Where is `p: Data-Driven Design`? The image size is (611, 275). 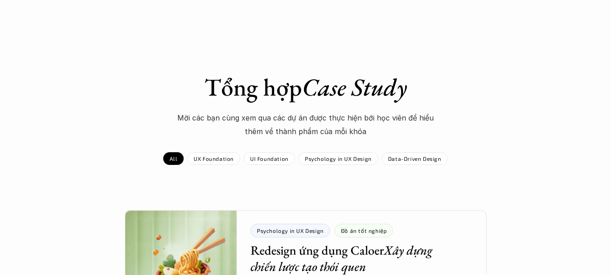
p: Data-Driven Design is located at coordinates (415, 158).